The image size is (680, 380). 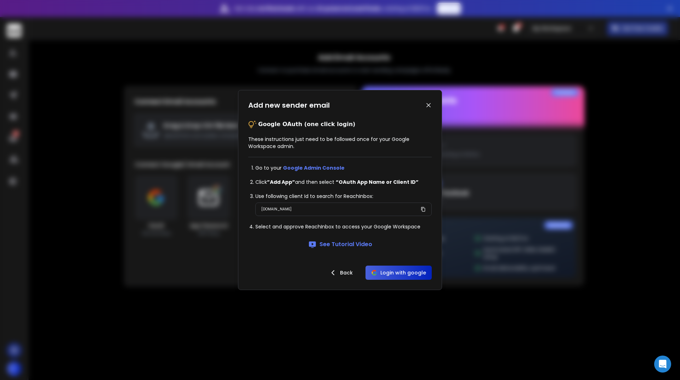 I want to click on a: Google Admin Console, so click(x=314, y=168).